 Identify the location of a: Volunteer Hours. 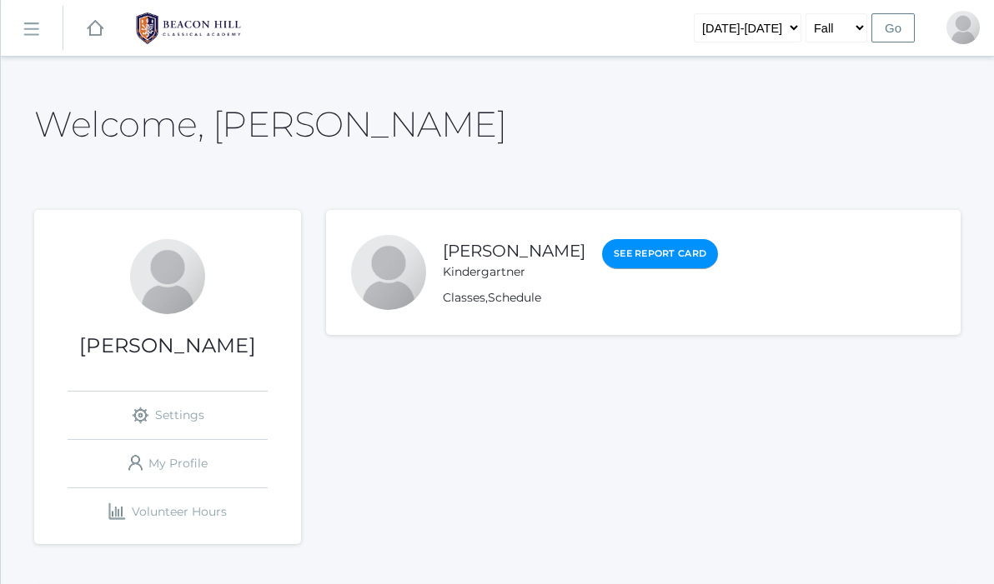
(168, 512).